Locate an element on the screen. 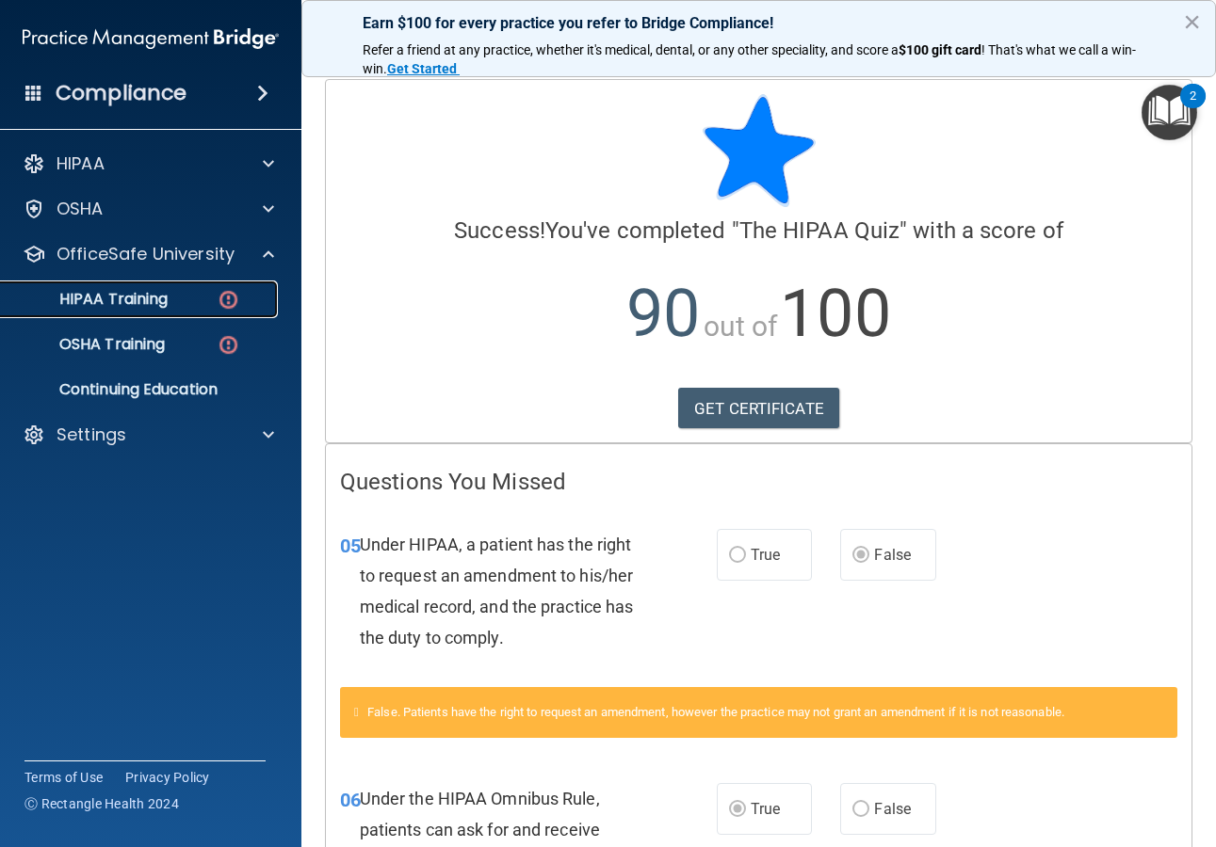  span: 06 is located at coordinates (350, 800).